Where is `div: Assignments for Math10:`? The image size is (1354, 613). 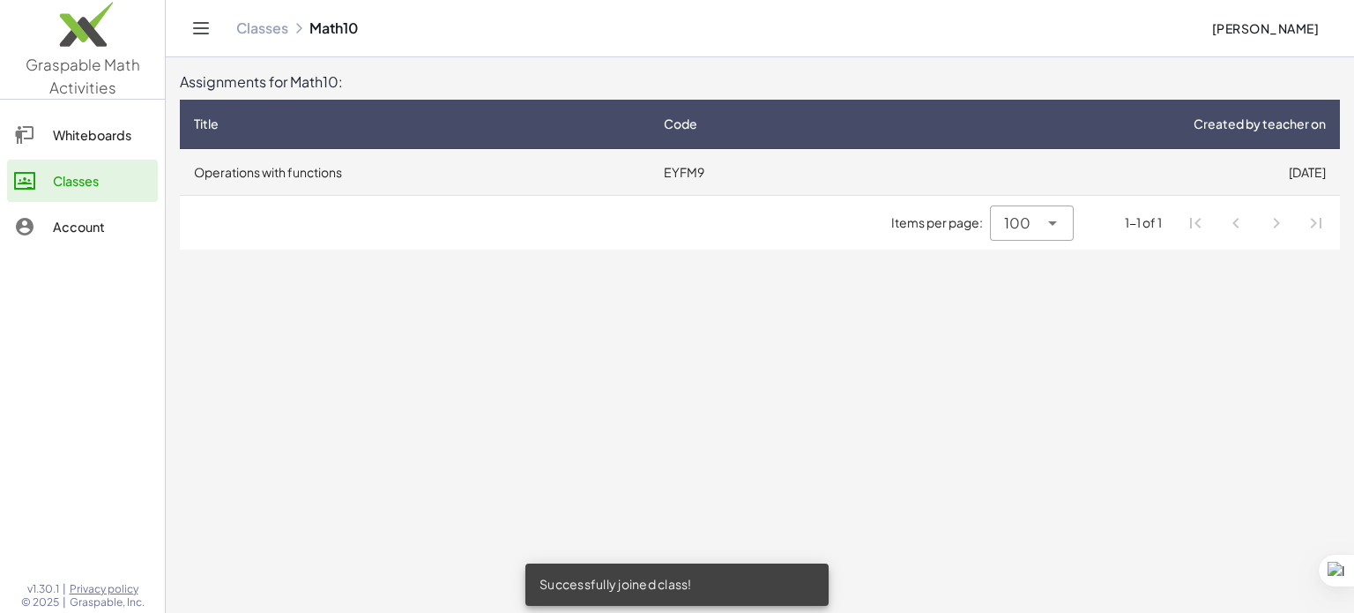
div: Assignments for Math10: is located at coordinates (760, 82).